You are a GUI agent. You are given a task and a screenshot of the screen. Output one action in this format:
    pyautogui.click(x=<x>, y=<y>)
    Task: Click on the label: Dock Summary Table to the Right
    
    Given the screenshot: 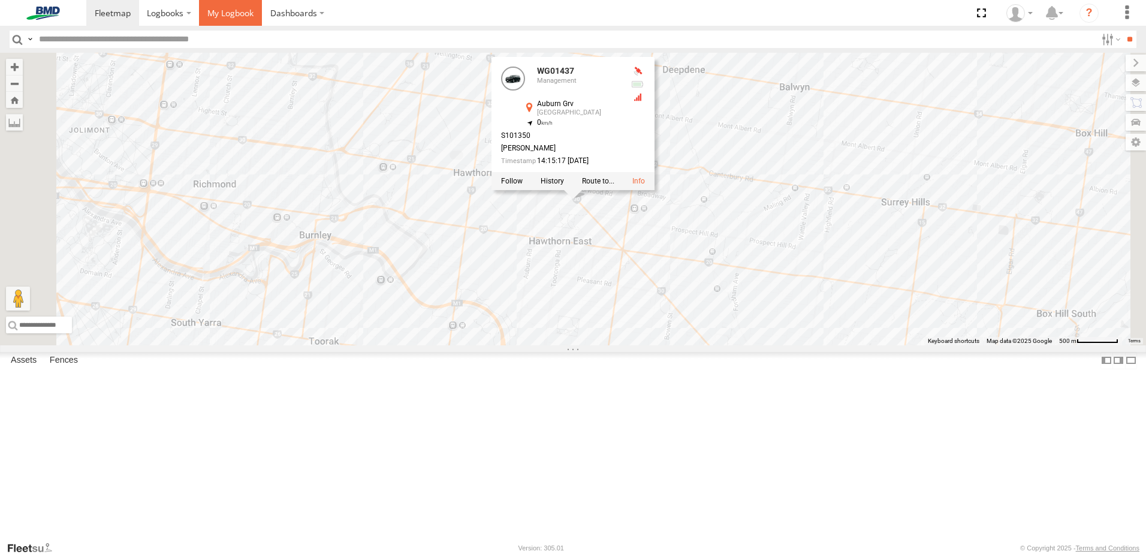 What is the action you would take?
    pyautogui.click(x=1118, y=360)
    